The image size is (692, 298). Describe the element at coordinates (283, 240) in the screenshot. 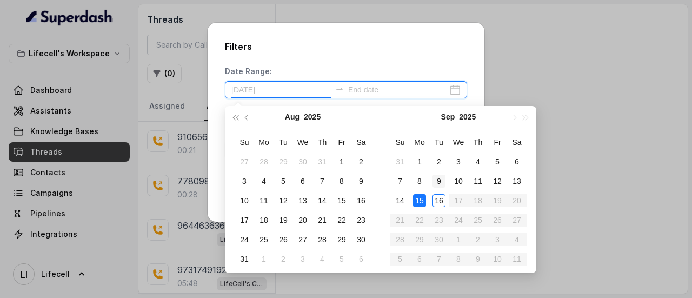

I see `div: 26` at that location.